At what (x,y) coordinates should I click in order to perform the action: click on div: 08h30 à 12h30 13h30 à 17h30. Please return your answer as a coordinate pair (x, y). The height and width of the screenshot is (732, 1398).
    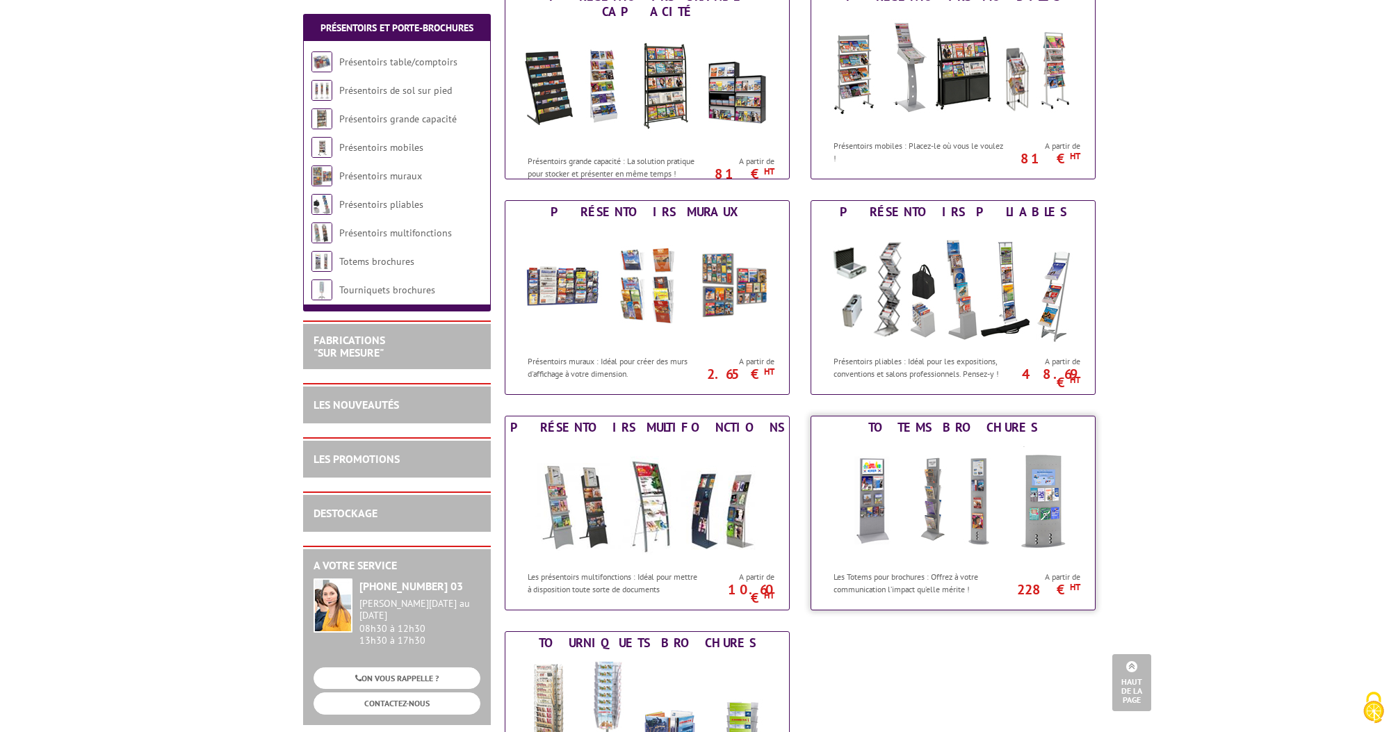
    Looking at the image, I should click on (420, 622).